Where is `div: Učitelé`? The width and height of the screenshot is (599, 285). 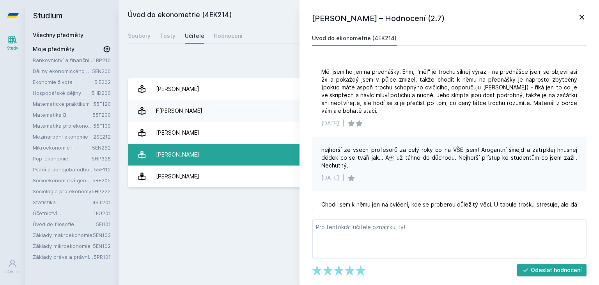 div: Učitelé is located at coordinates (195, 36).